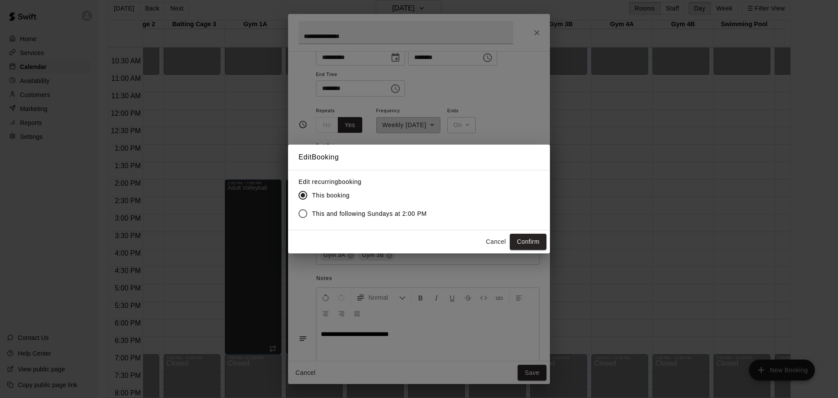  I want to click on span: This and following Sundays at 2:00 PM, so click(369, 213).